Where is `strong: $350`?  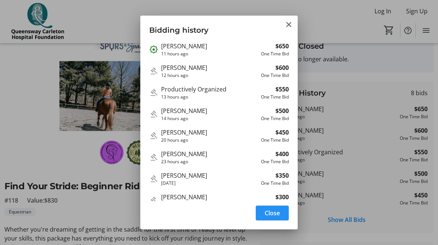
strong: $350 is located at coordinates (282, 175).